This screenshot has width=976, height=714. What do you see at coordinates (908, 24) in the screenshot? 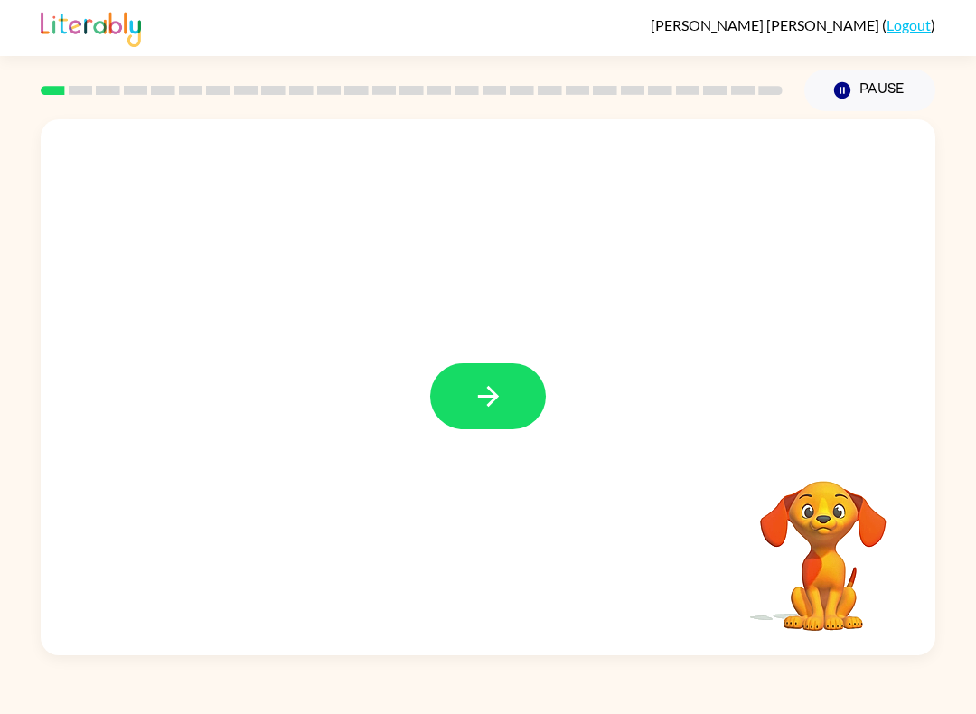
I see `a: Logout` at bounding box center [908, 24].